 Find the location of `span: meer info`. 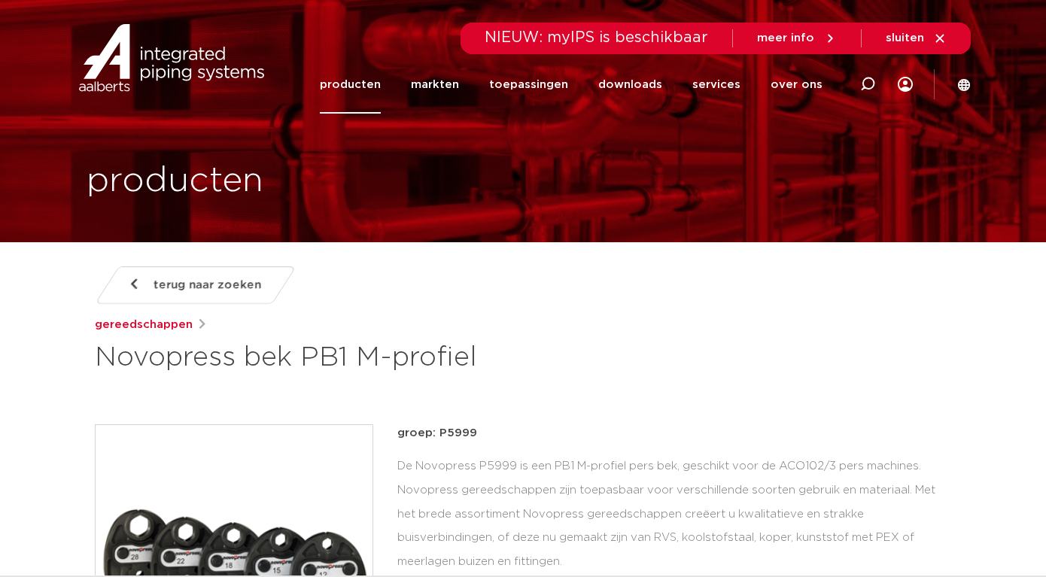

span: meer info is located at coordinates (786, 38).